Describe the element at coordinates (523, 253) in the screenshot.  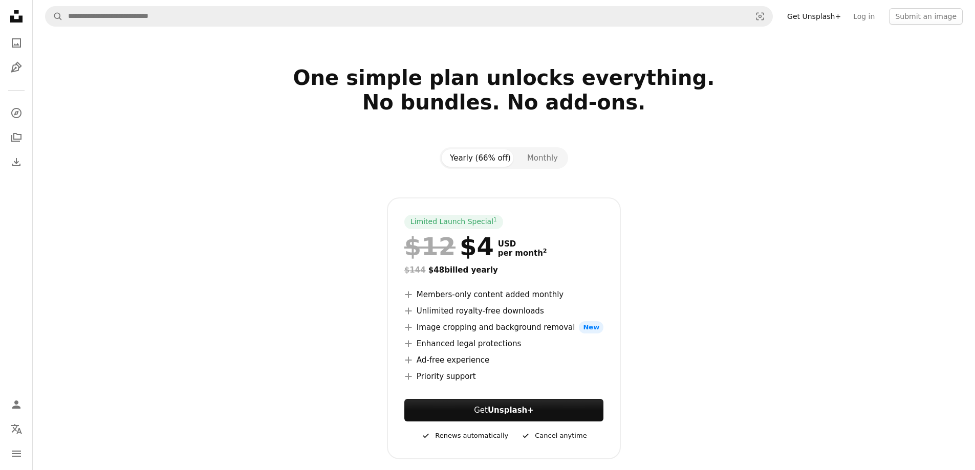
I see `span: per month` at that location.